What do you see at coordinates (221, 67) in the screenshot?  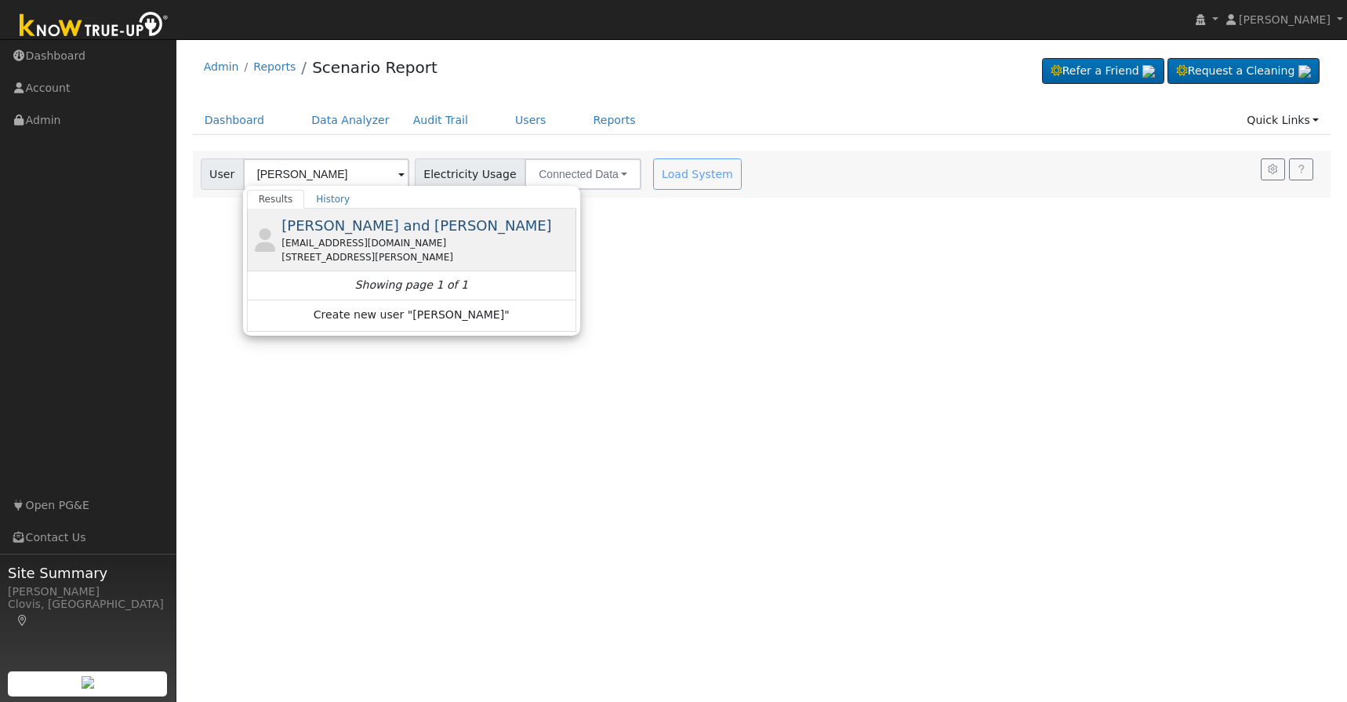 I see `a: Admin` at bounding box center [221, 67].